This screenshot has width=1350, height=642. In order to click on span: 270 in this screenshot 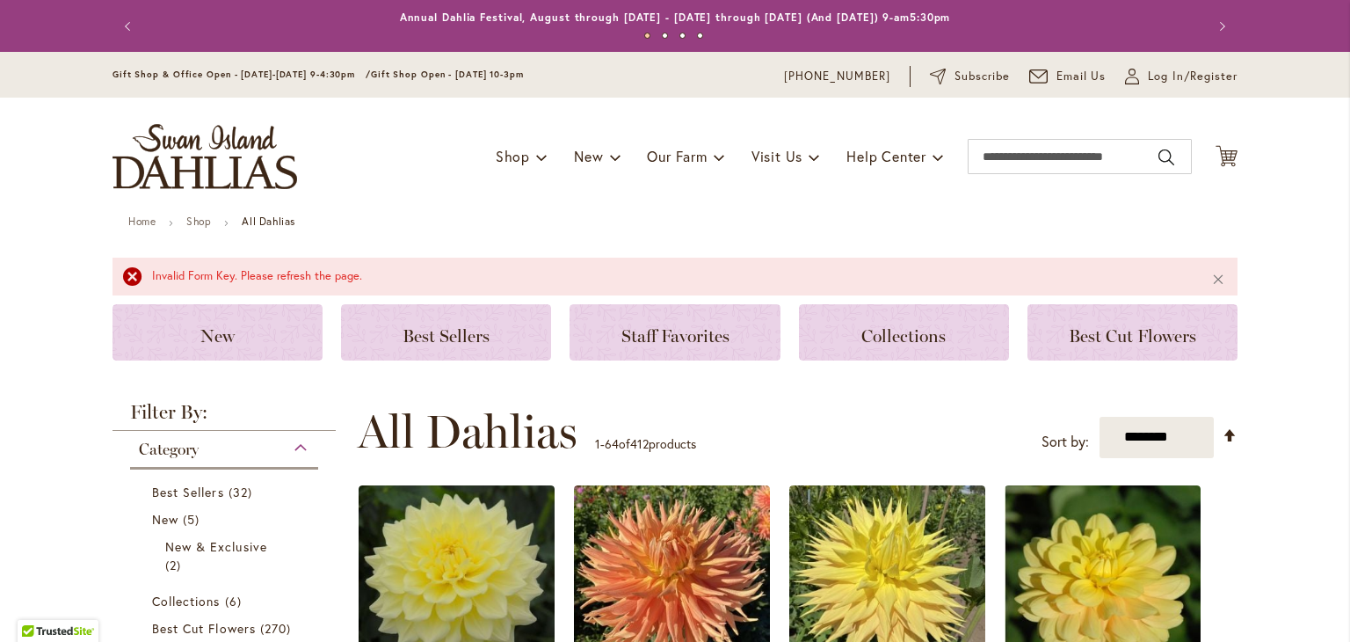, I will do `click(278, 628)`.